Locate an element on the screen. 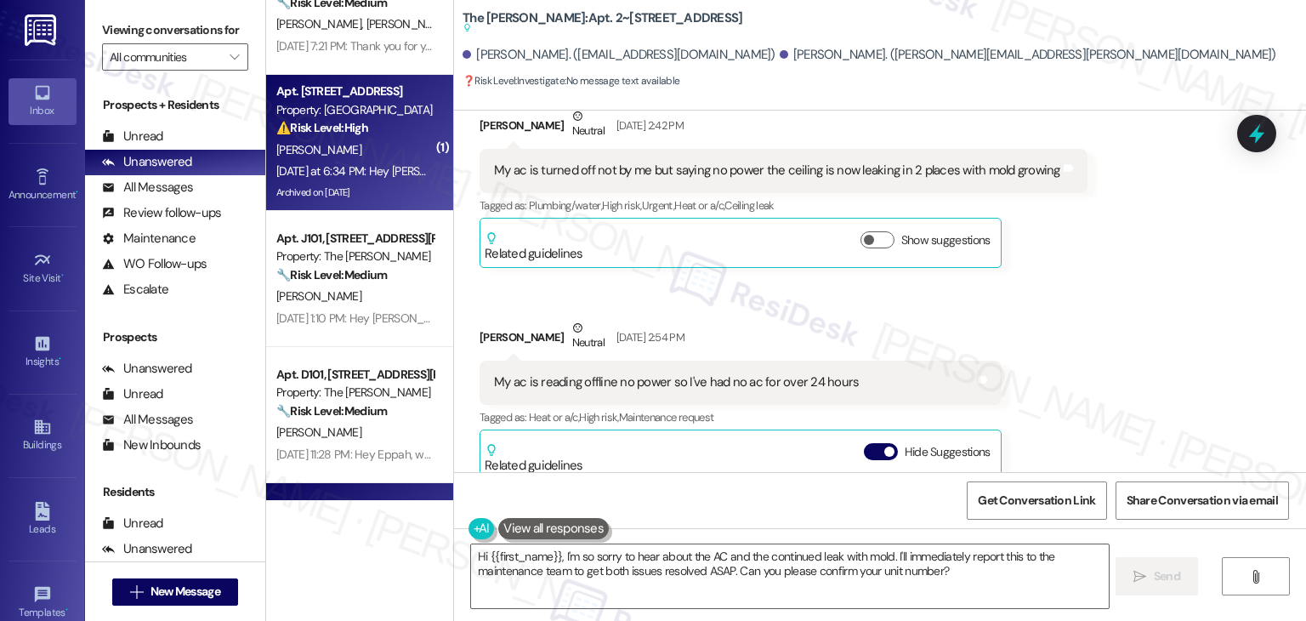  div: Residents is located at coordinates (175, 491).